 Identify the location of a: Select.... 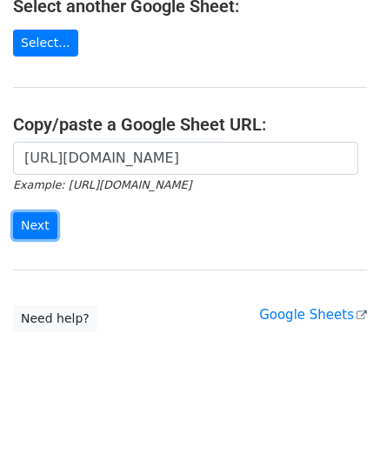
(45, 43).